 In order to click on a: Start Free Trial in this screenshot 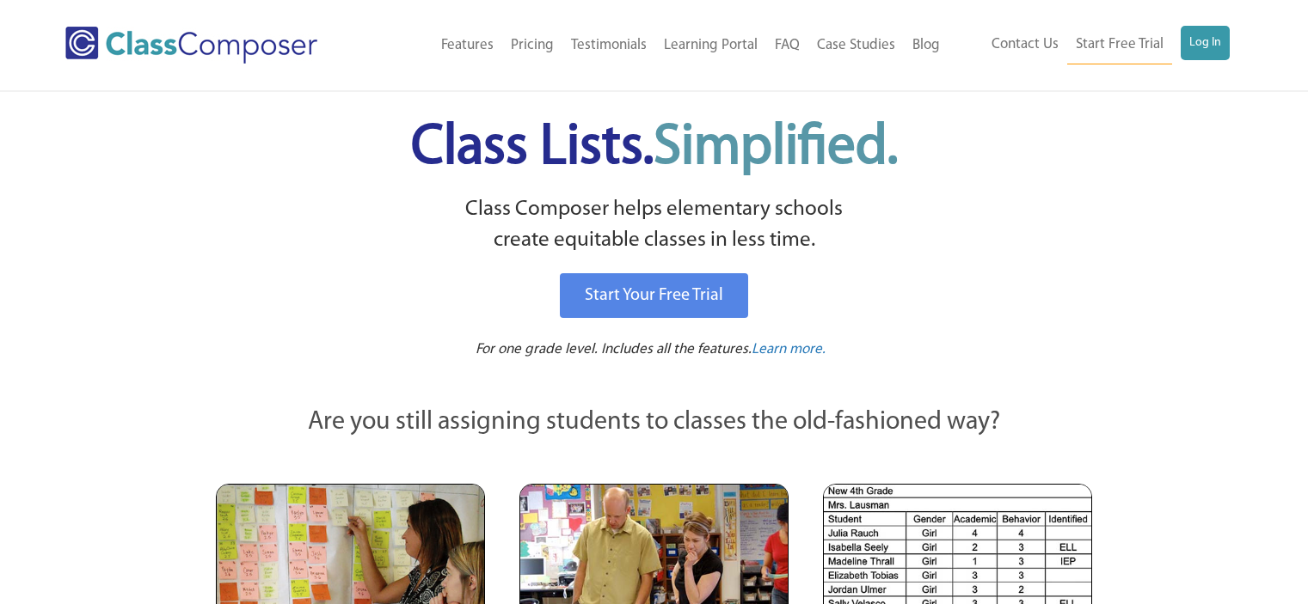, I will do `click(1119, 45)`.